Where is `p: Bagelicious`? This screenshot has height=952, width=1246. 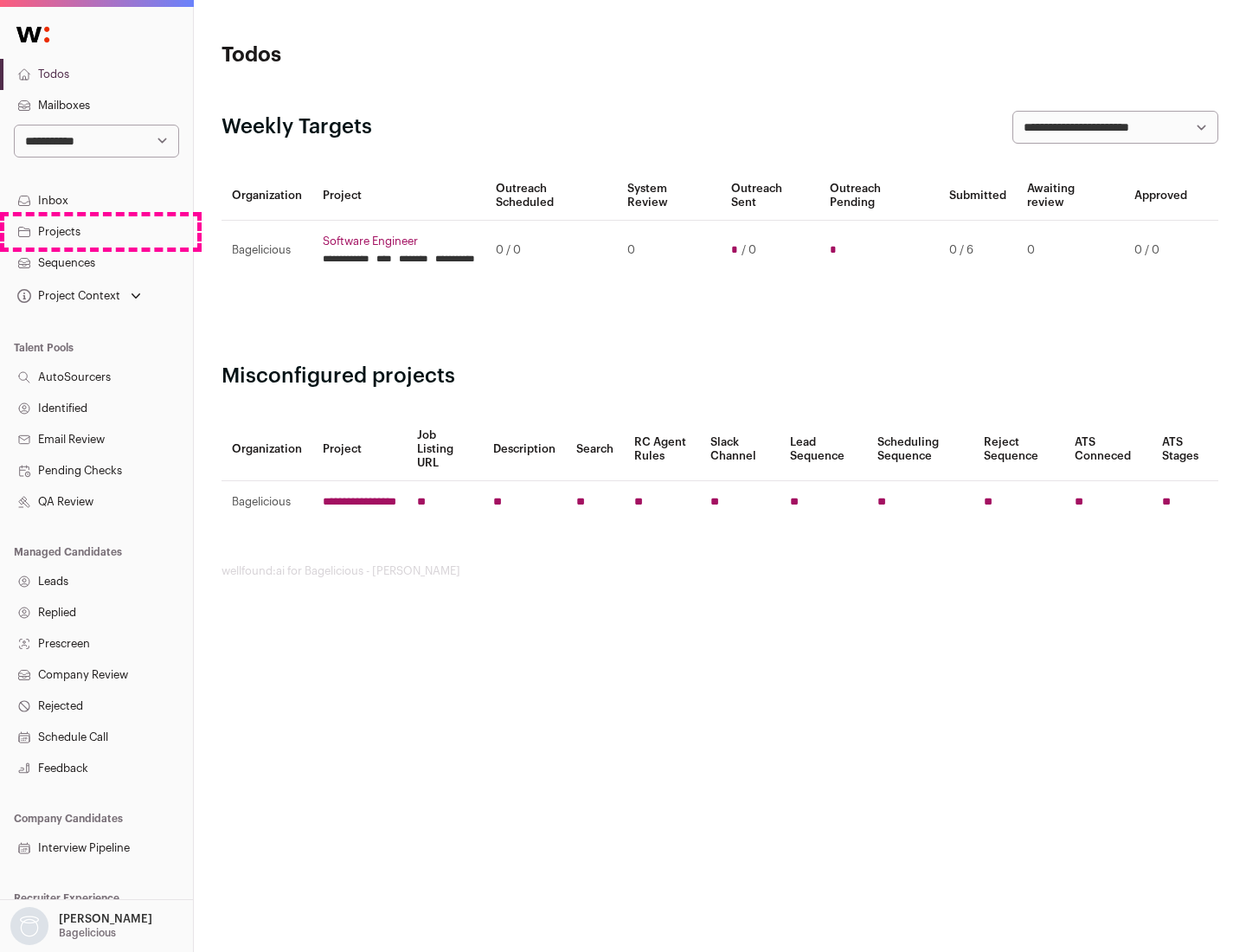 p: Bagelicious is located at coordinates (88, 933).